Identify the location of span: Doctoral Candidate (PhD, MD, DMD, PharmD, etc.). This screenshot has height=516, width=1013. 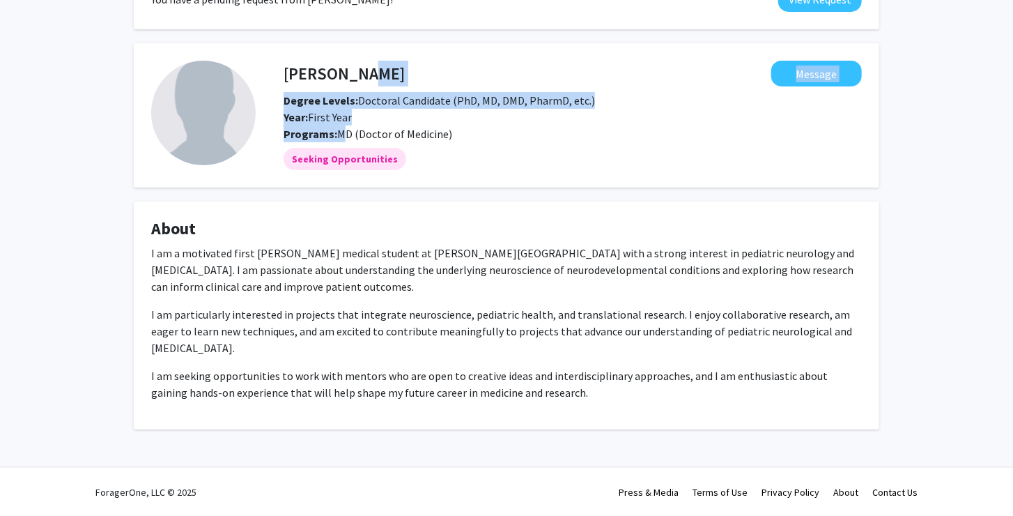
(439, 100).